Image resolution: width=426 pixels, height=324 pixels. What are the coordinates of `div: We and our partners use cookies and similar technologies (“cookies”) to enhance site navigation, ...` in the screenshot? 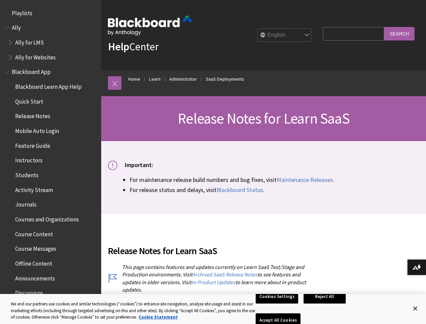 It's located at (133, 310).